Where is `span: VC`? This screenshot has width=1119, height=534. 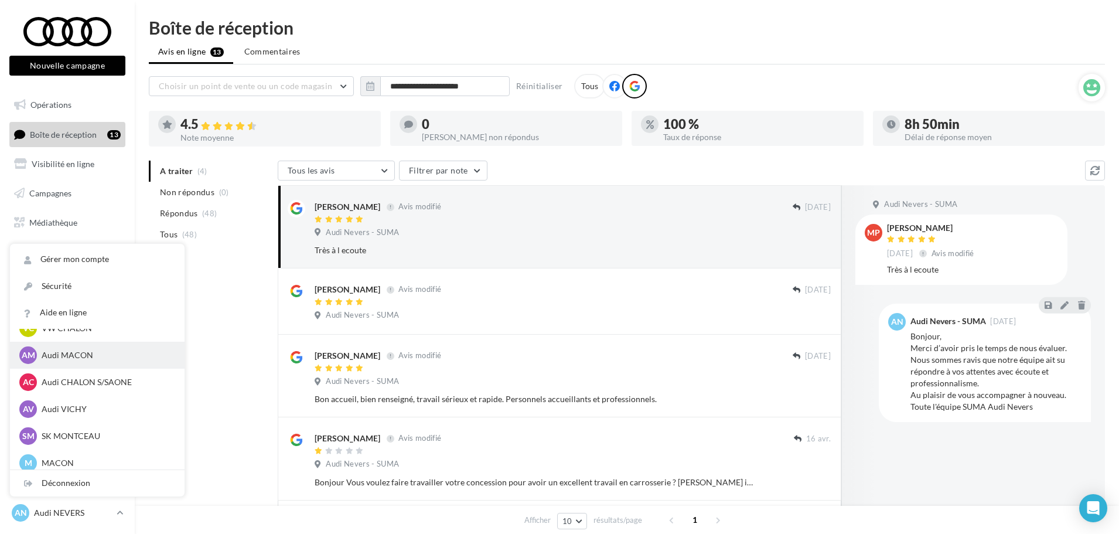 span: VC is located at coordinates (28, 328).